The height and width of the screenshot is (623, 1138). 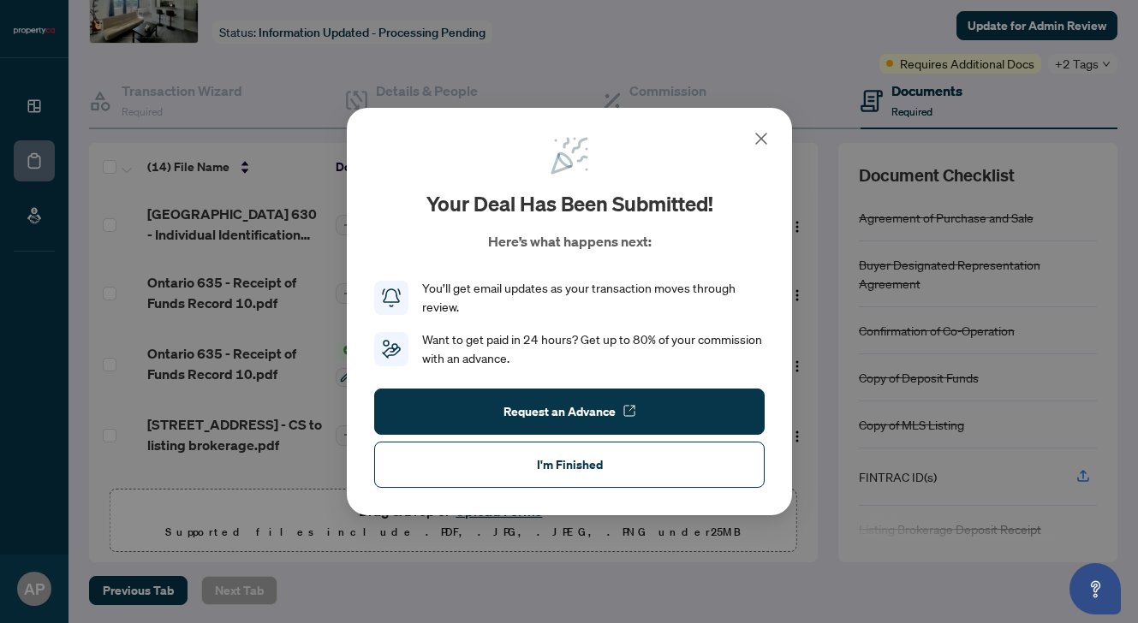 What do you see at coordinates (569, 412) in the screenshot?
I see `button: Request an Advance` at bounding box center [569, 412].